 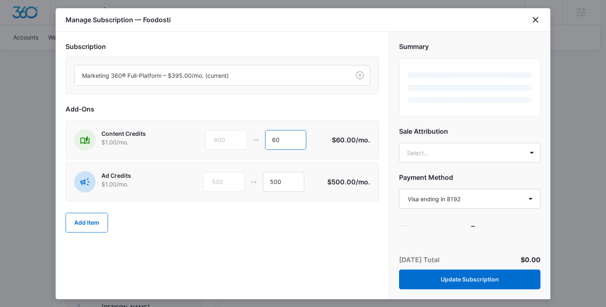 I want to click on button: Clear, so click(x=360, y=75).